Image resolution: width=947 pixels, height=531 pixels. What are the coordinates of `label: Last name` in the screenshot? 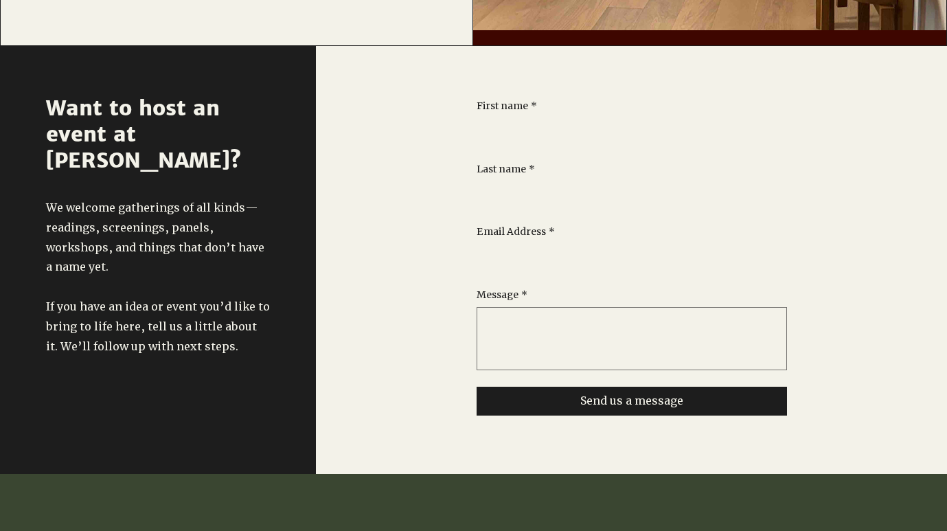 It's located at (505, 170).